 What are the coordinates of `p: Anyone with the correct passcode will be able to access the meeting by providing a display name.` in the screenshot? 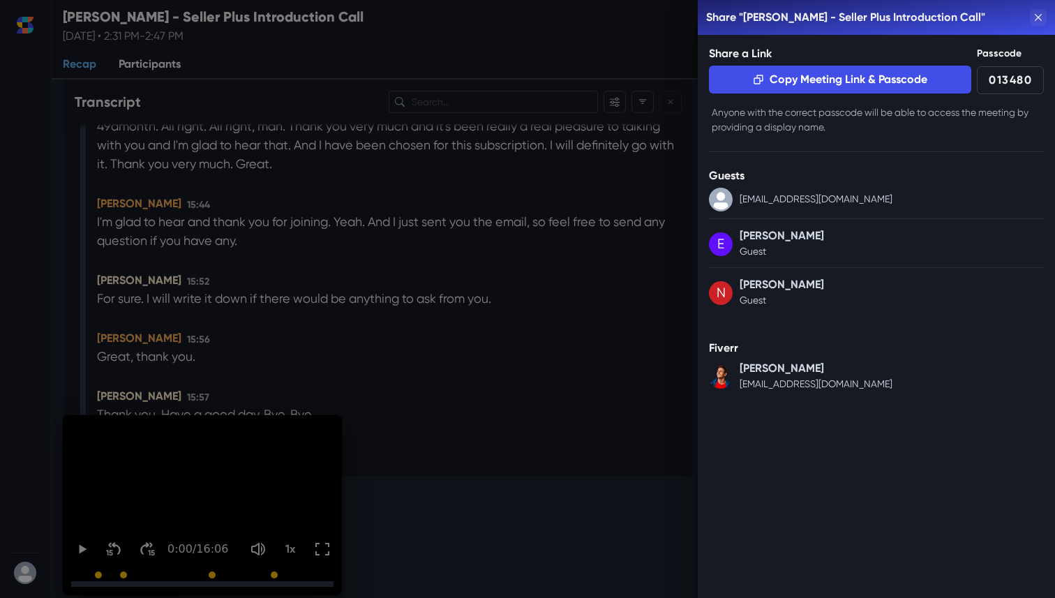 It's located at (877, 120).